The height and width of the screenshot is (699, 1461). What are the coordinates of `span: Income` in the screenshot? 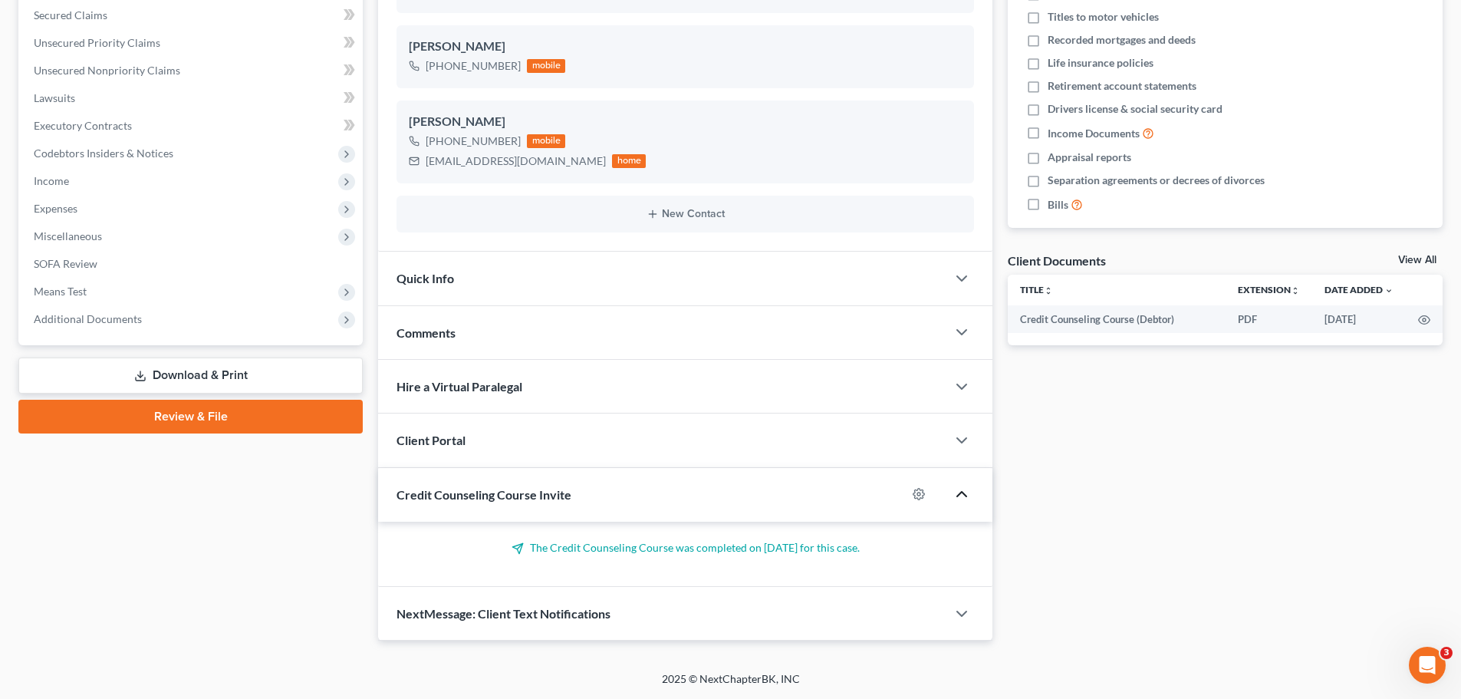 It's located at (51, 180).